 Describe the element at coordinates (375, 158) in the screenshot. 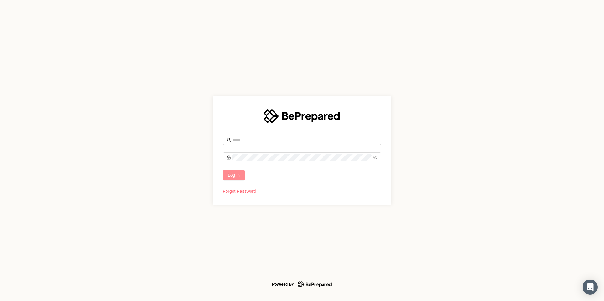

I see `span: eye-invisible` at that location.